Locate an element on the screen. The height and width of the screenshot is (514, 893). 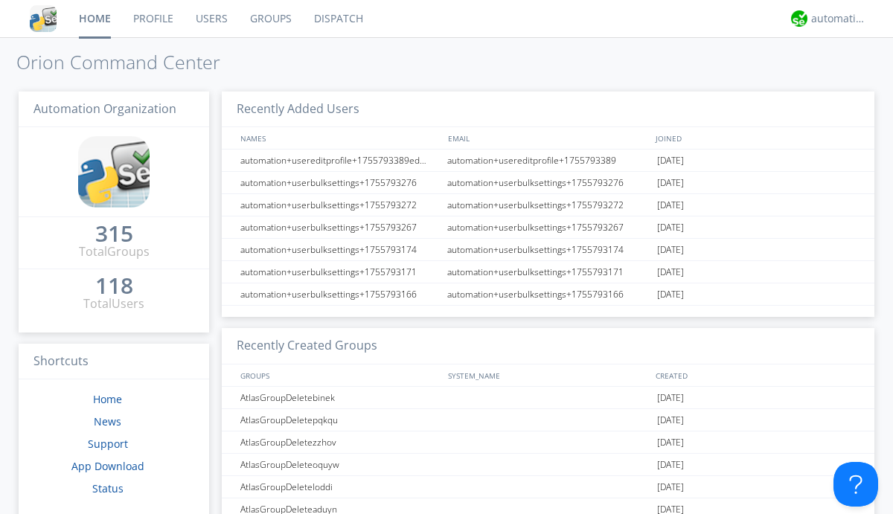
a: 118 is located at coordinates (114, 287).